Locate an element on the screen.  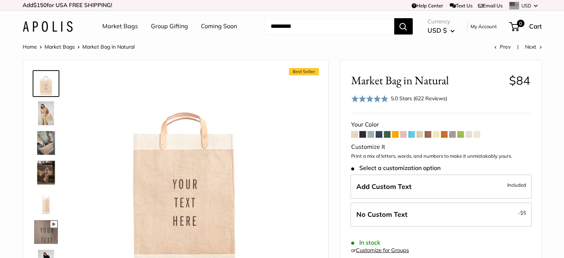
span: No Custom Text is located at coordinates (382, 214).